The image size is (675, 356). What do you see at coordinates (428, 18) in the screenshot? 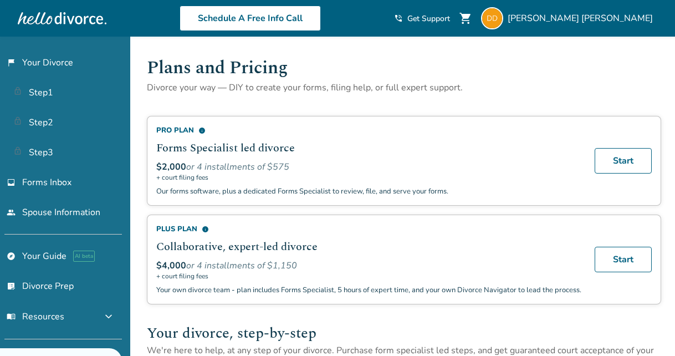
I see `span: Get Support` at bounding box center [428, 18].